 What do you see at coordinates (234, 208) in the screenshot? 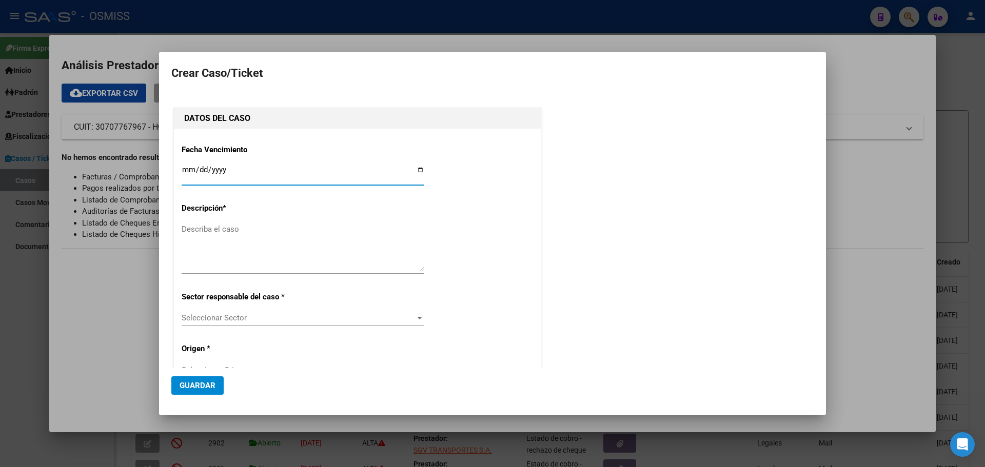
I see `p: Descripción` at bounding box center [234, 208].